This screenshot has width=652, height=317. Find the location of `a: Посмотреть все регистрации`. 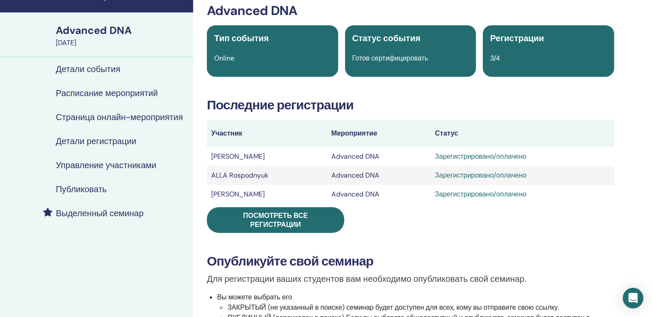

a: Посмотреть все регистрации is located at coordinates (276, 220).